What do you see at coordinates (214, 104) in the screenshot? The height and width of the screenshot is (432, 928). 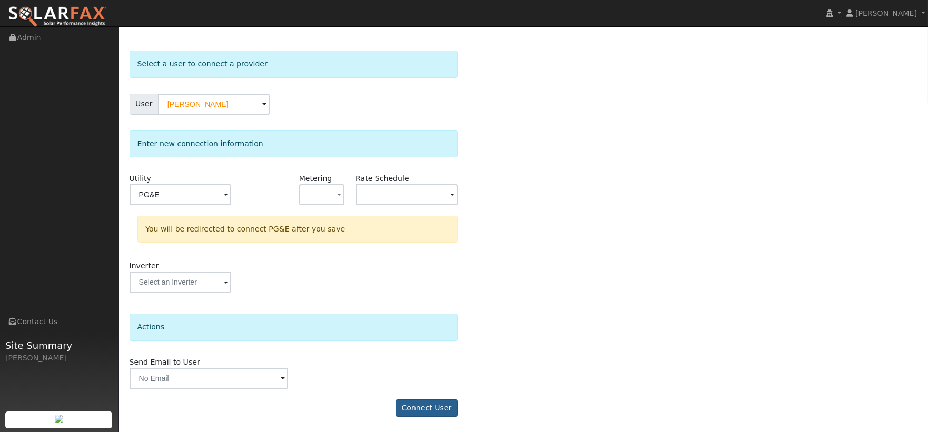 I see `input: Select a User` at bounding box center [214, 104].